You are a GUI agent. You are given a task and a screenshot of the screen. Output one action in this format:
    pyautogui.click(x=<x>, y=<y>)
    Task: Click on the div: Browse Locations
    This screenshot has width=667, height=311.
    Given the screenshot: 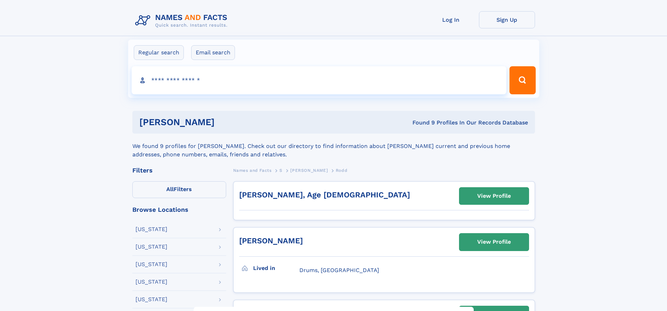 What is the action you would take?
    pyautogui.click(x=179, y=209)
    